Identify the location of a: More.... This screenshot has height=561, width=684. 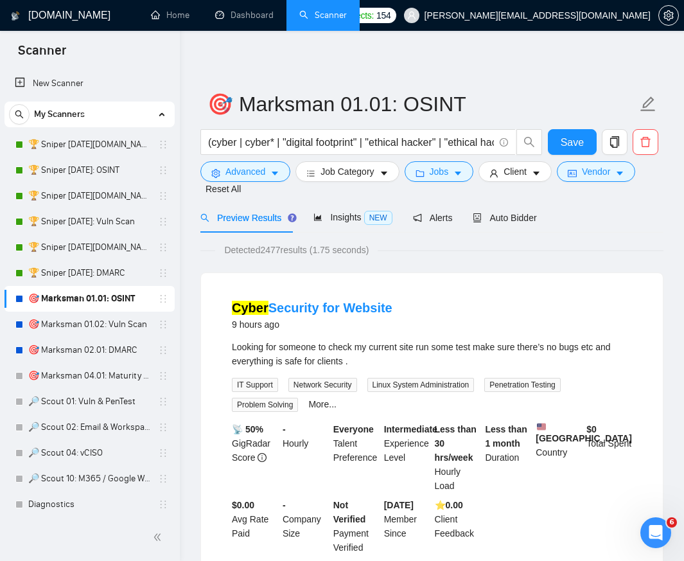
(322, 404).